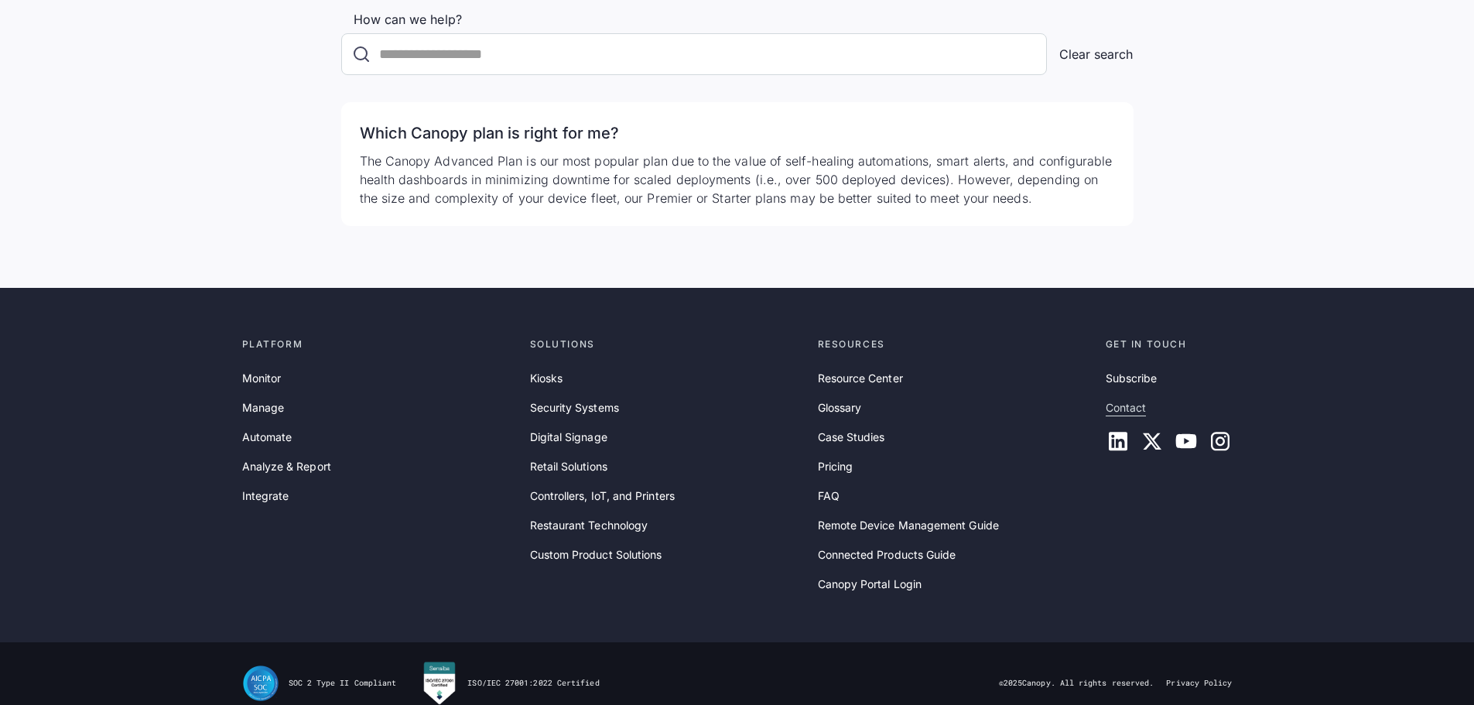 This screenshot has width=1474, height=705. What do you see at coordinates (1126, 408) in the screenshot?
I see `a: Contact` at bounding box center [1126, 408].